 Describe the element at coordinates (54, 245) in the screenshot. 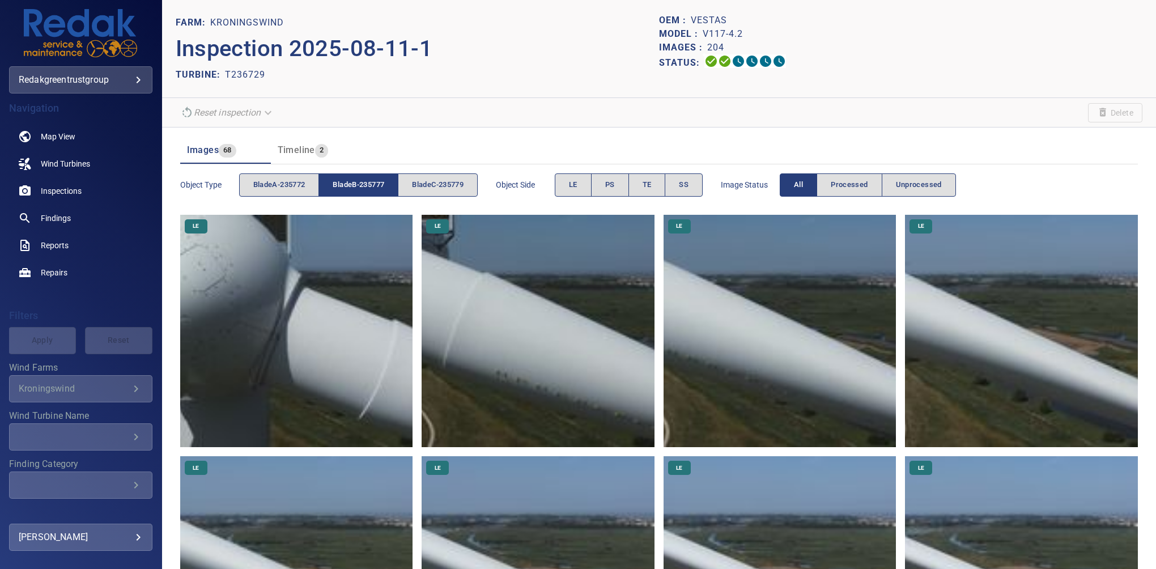

I see `span: Reports` at that location.